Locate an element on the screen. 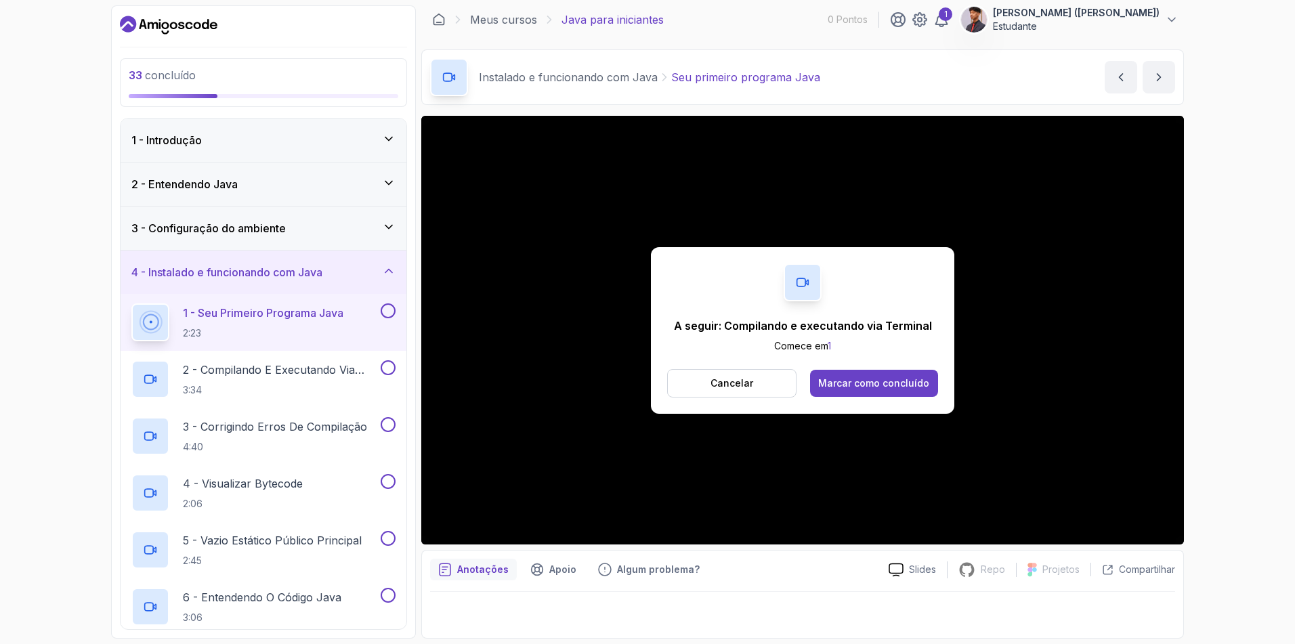 This screenshot has height=644, width=1295. button: botão de notas is located at coordinates (473, 570).